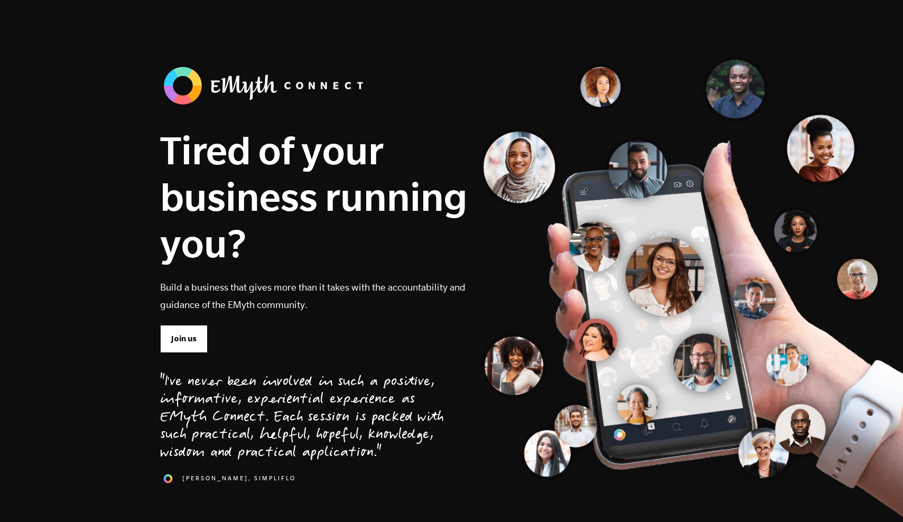  I want to click on a: Join us, so click(184, 339).